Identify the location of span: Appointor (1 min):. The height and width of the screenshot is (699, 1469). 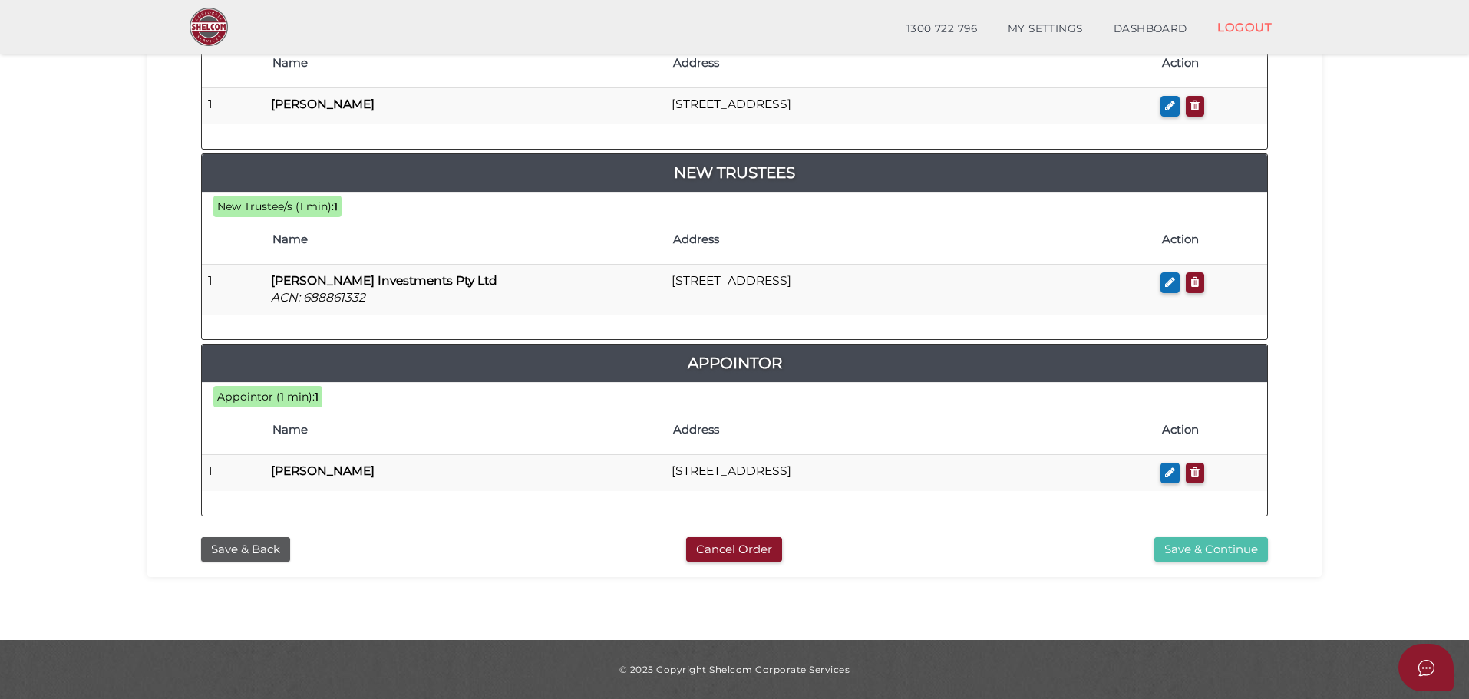
(266, 397).